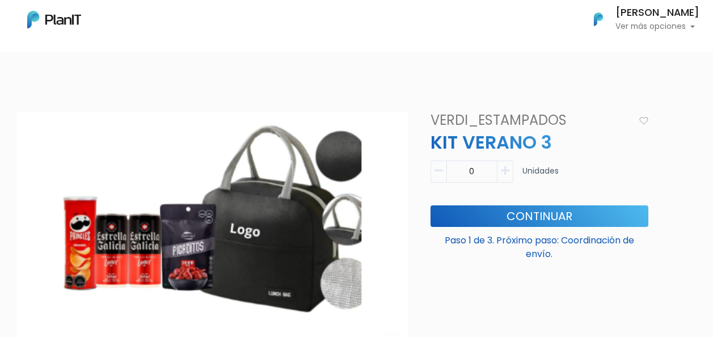 This screenshot has width=713, height=337. What do you see at coordinates (540, 142) in the screenshot?
I see `p: KIT VERANO 3` at bounding box center [540, 142].